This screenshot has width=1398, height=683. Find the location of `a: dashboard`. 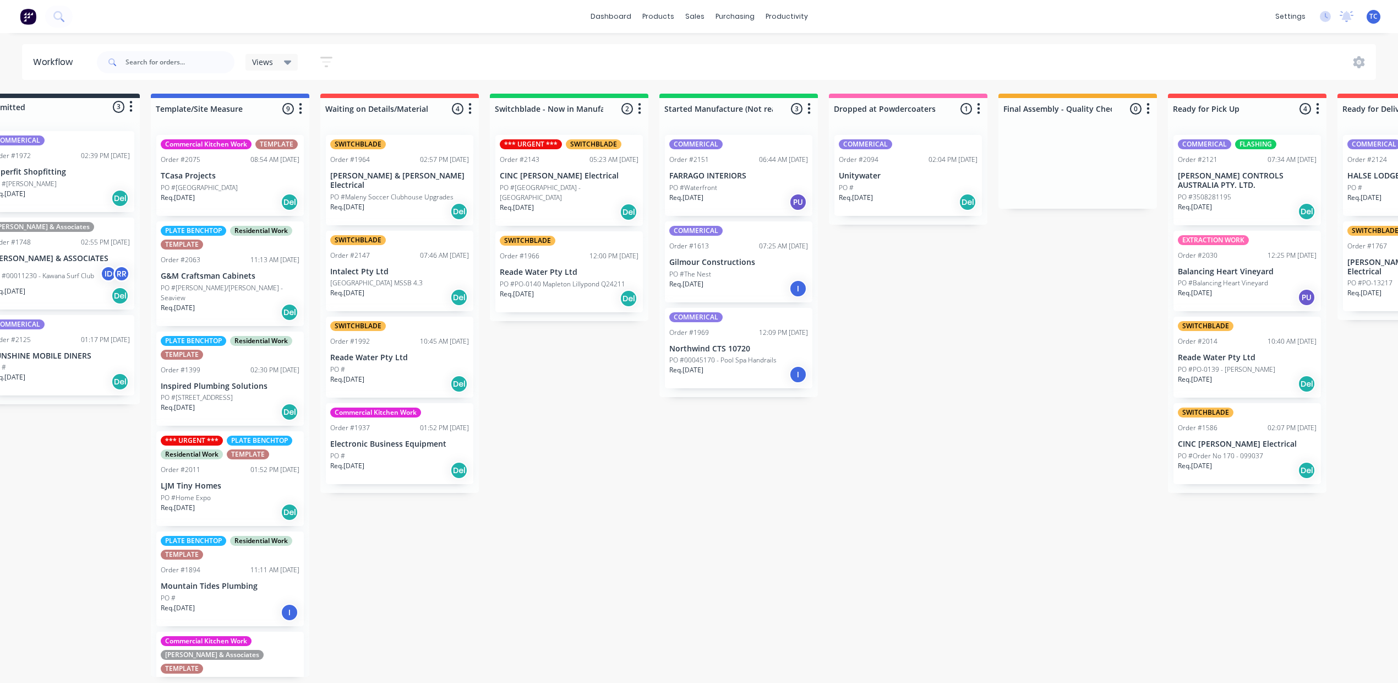

a: dashboard is located at coordinates (611, 17).